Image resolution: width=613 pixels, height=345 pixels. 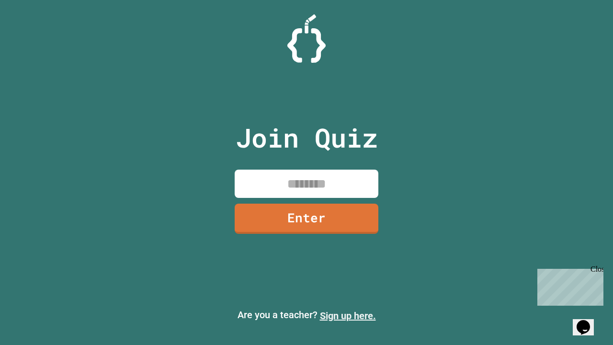 I want to click on a: Sign up here., so click(x=348, y=316).